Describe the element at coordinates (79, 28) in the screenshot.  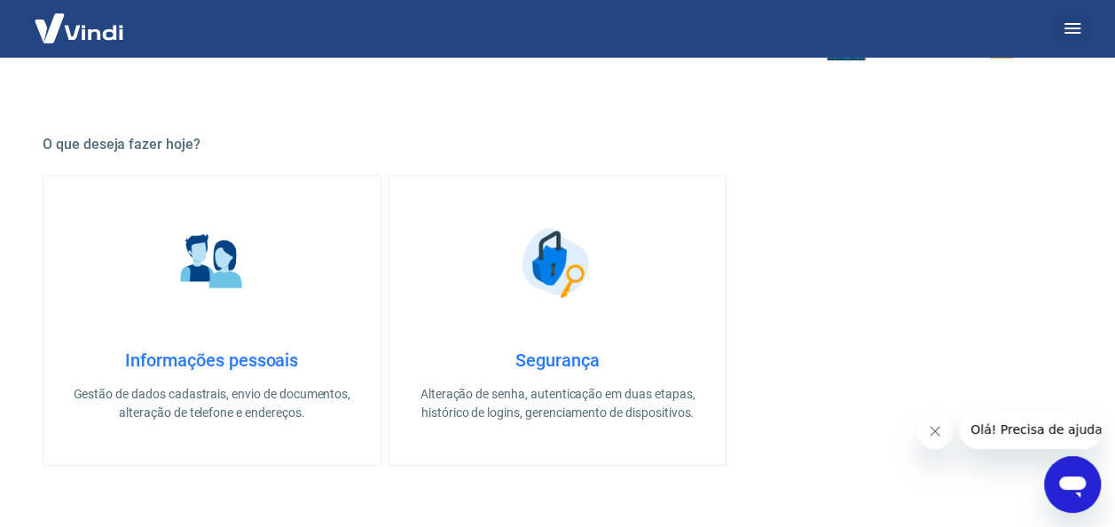
I see `img: Vindi` at that location.